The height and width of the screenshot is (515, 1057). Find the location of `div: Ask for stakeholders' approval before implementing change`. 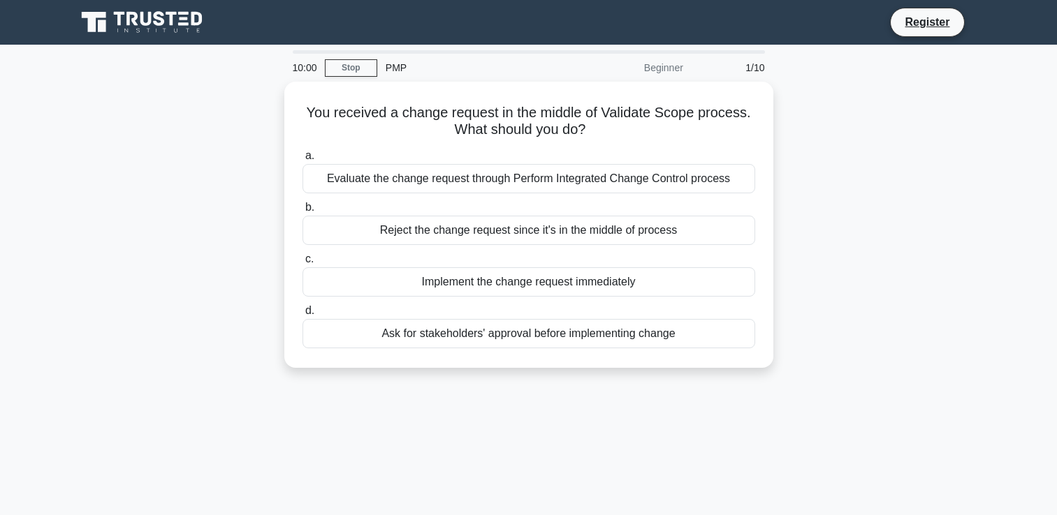

div: Ask for stakeholders' approval before implementing change is located at coordinates (529, 334).